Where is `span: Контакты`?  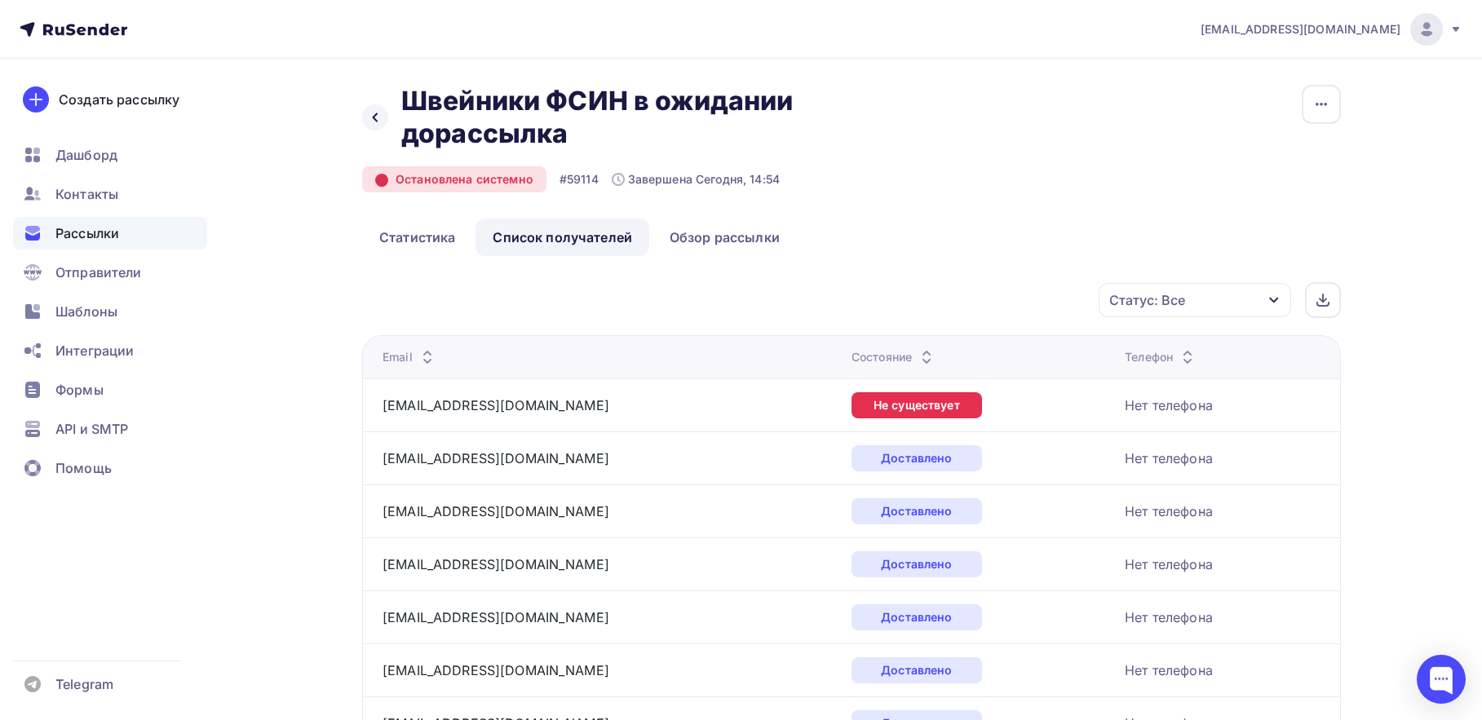
span: Контакты is located at coordinates (86, 194).